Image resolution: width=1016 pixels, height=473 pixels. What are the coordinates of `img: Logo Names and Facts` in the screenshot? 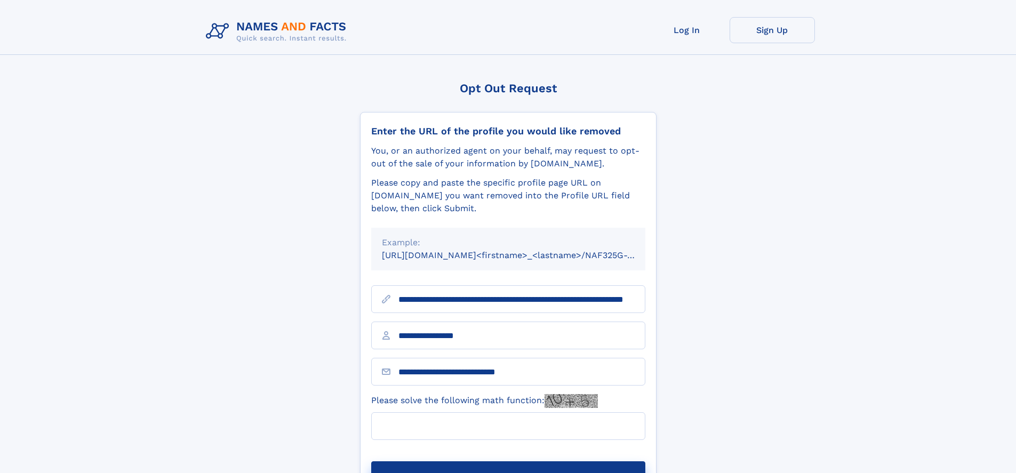 It's located at (278, 31).